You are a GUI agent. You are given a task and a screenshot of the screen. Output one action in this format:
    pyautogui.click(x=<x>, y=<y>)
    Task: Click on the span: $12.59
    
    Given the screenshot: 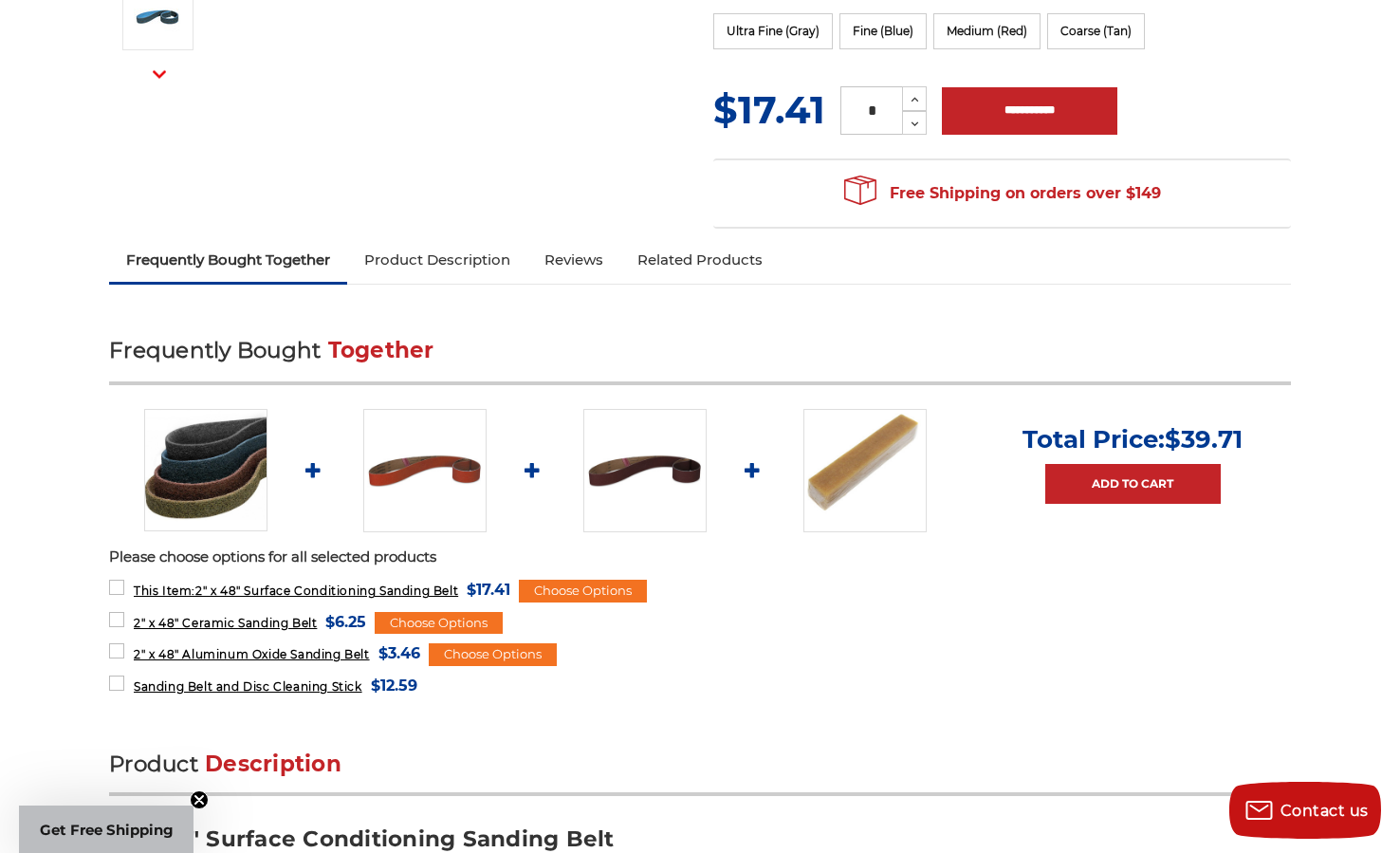 What is the action you would take?
    pyautogui.click(x=394, y=685)
    